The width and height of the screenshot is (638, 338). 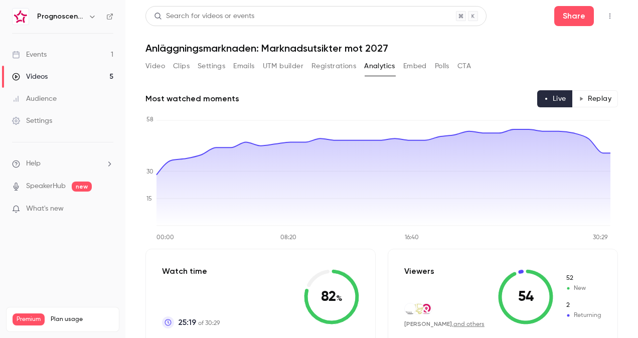 I want to click on button: Embed, so click(x=415, y=66).